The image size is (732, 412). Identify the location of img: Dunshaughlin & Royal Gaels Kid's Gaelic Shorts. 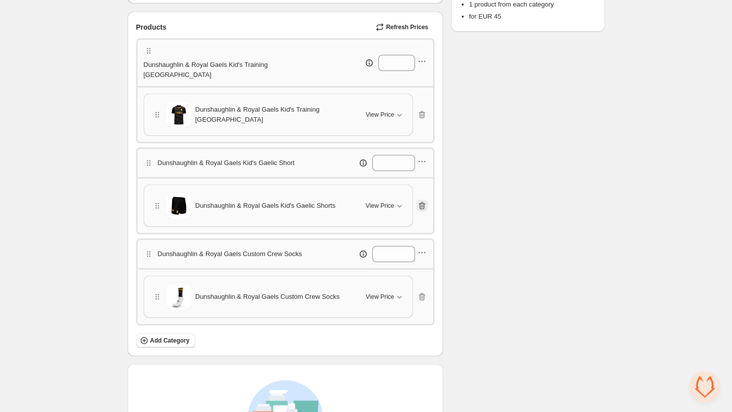
(179, 206).